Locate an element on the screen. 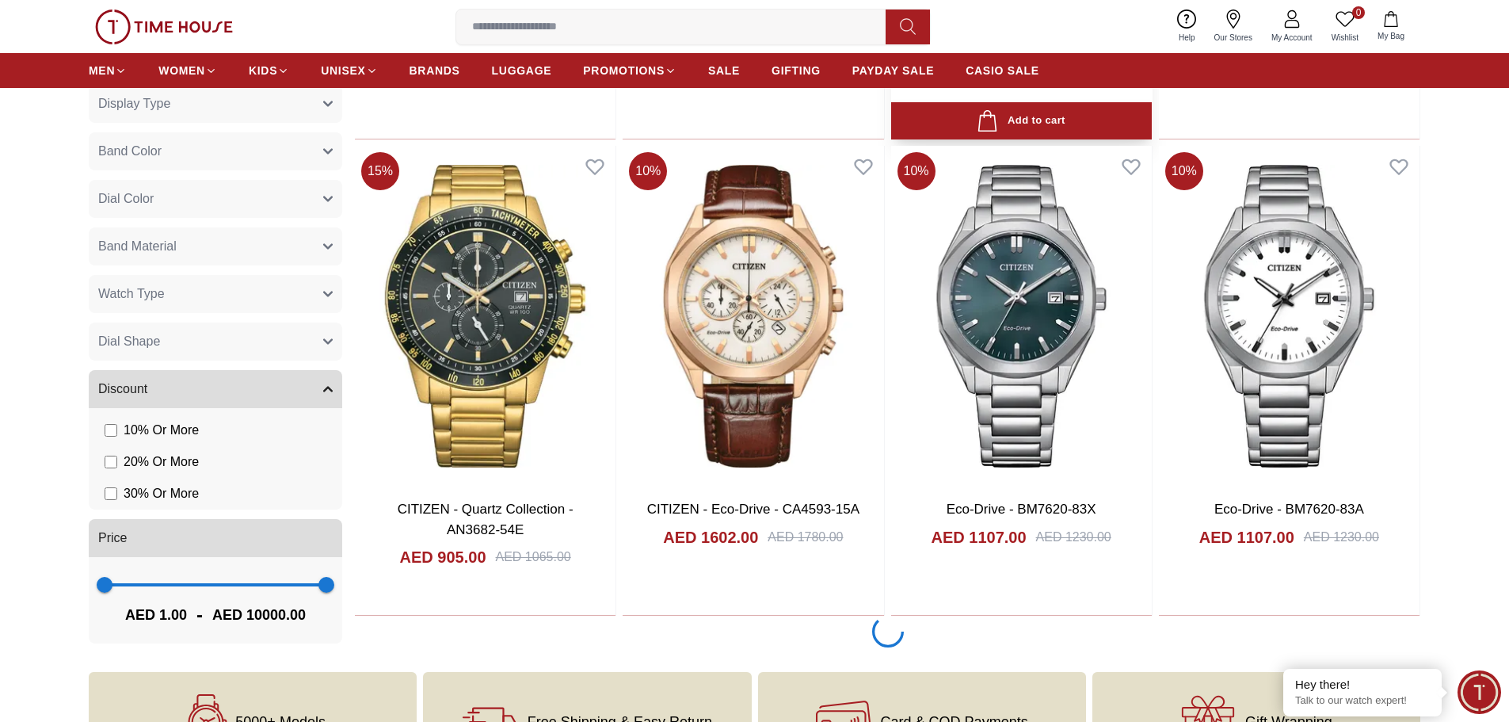  button: Dial Color is located at coordinates (215, 199).